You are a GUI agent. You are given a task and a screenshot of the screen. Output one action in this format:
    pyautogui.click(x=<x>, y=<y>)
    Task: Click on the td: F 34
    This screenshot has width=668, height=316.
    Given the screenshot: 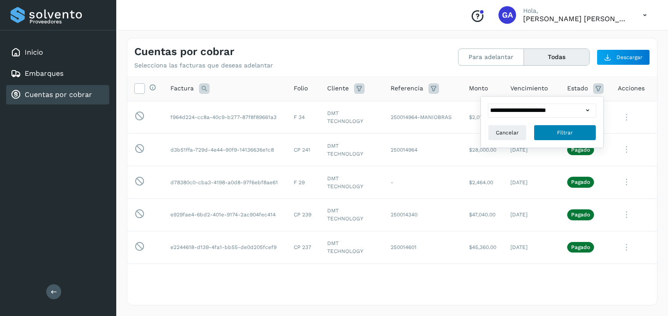 What is the action you would take?
    pyautogui.click(x=304, y=117)
    